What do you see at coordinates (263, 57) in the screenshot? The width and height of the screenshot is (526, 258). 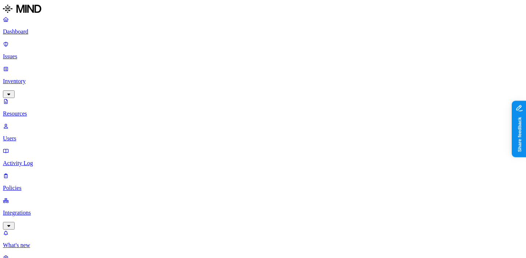 I see `p: Issues` at bounding box center [263, 57].